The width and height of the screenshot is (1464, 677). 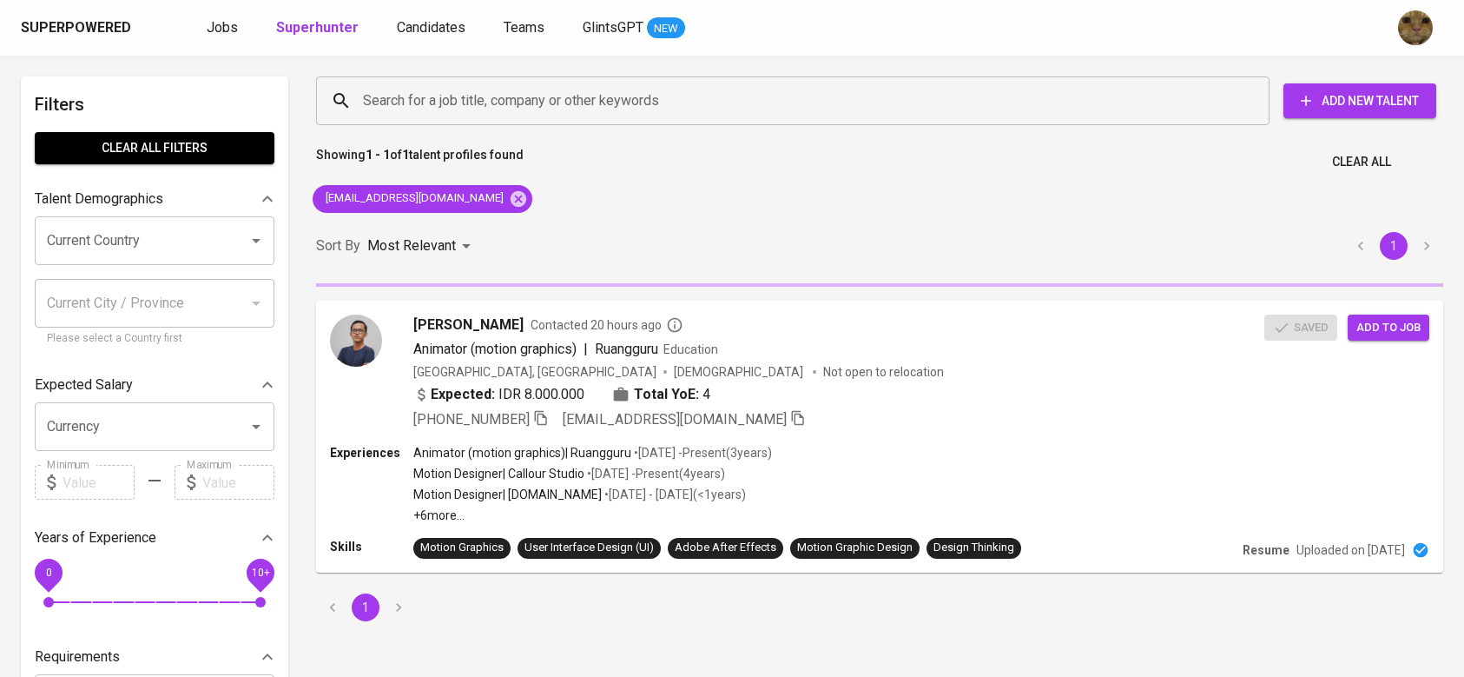 What do you see at coordinates (96, 538) in the screenshot?
I see `p: Years of Experience` at bounding box center [96, 538].